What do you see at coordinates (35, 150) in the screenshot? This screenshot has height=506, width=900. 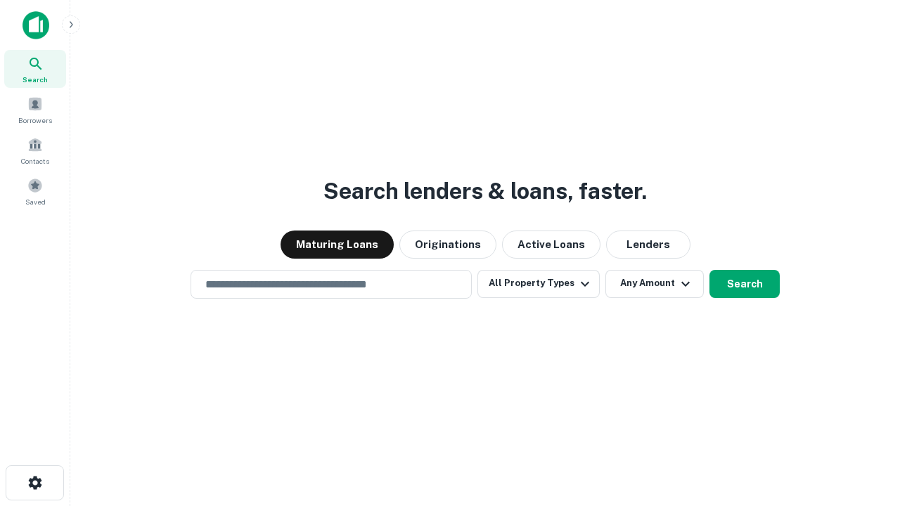 I see `div: Contacts` at bounding box center [35, 150].